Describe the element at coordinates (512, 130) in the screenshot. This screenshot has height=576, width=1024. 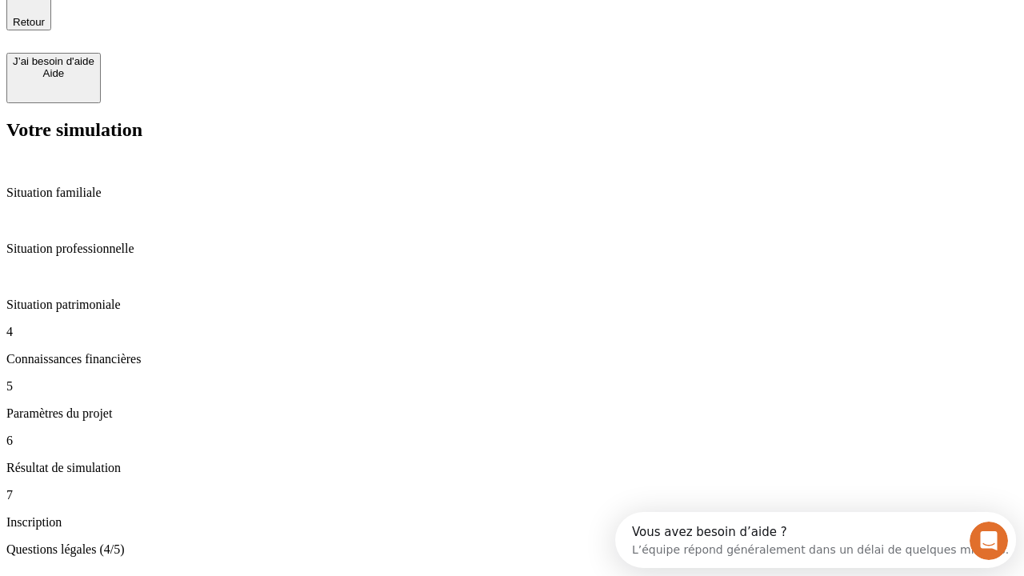
I see `h2: Votre simulation` at that location.